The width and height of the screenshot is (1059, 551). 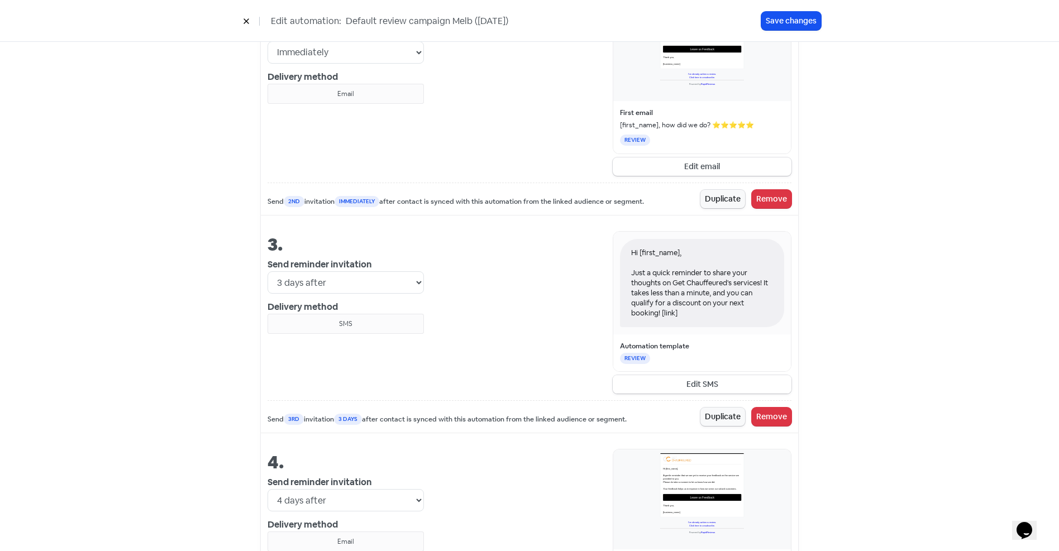 What do you see at coordinates (294, 202) in the screenshot?
I see `span: 2nd` at bounding box center [294, 202].